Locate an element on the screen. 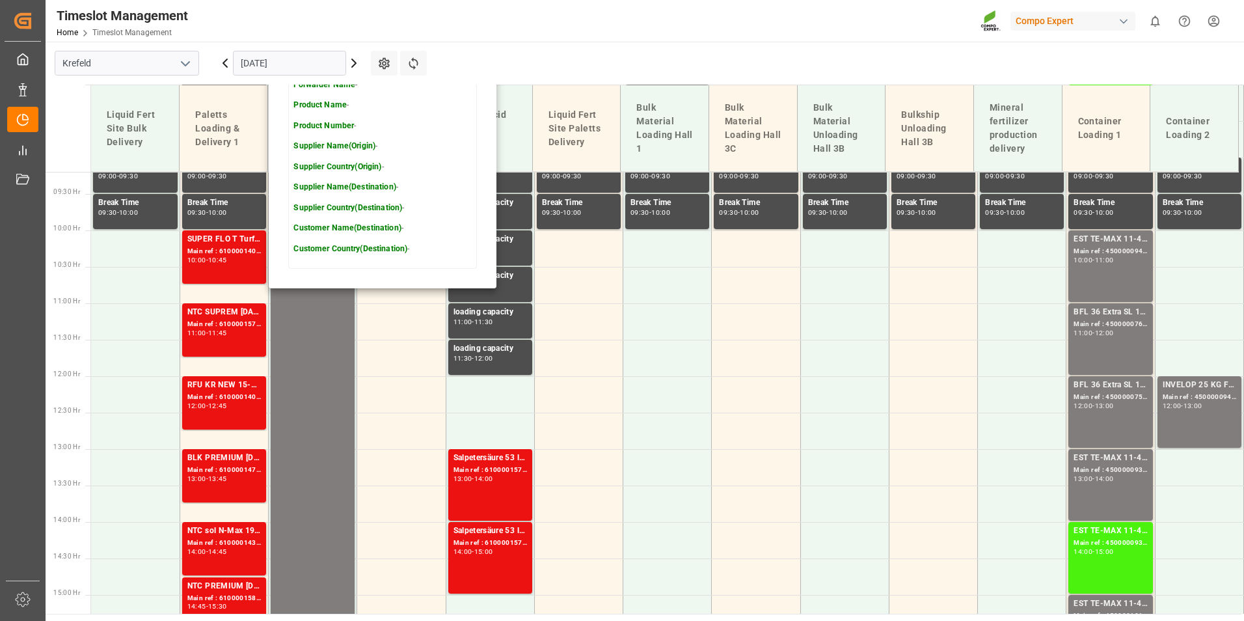  input: Type to search/select is located at coordinates (127, 63).